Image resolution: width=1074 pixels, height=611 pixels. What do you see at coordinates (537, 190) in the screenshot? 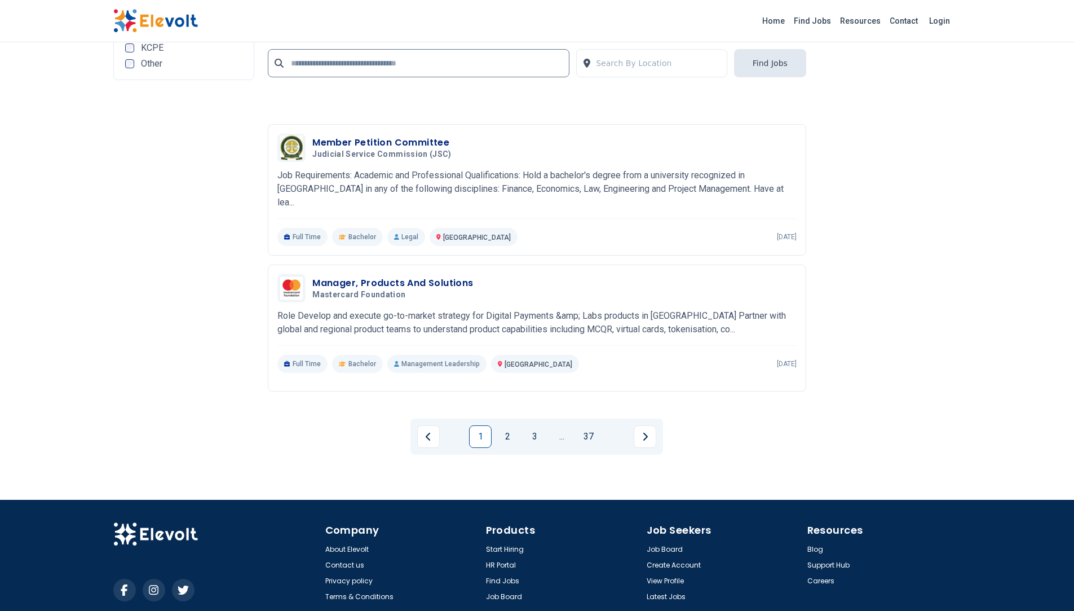
I see `a: Judicial Service Commission (JSC)Member Petition CommitteeJudicial Service Commission (JSC)Job Re...` at bounding box center [537, 190].